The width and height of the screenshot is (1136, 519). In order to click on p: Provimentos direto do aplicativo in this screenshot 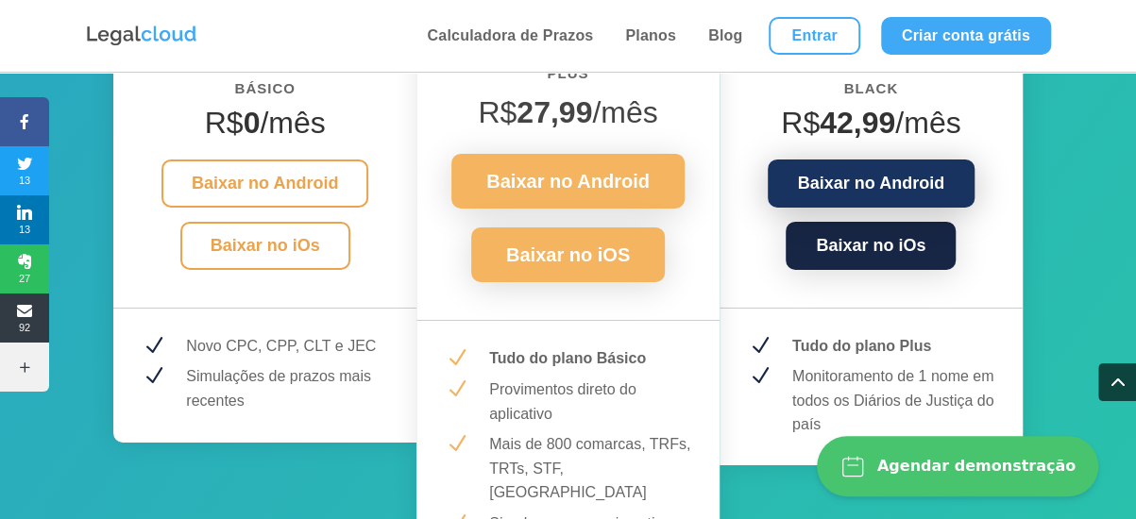, I will do `click(590, 401)`.